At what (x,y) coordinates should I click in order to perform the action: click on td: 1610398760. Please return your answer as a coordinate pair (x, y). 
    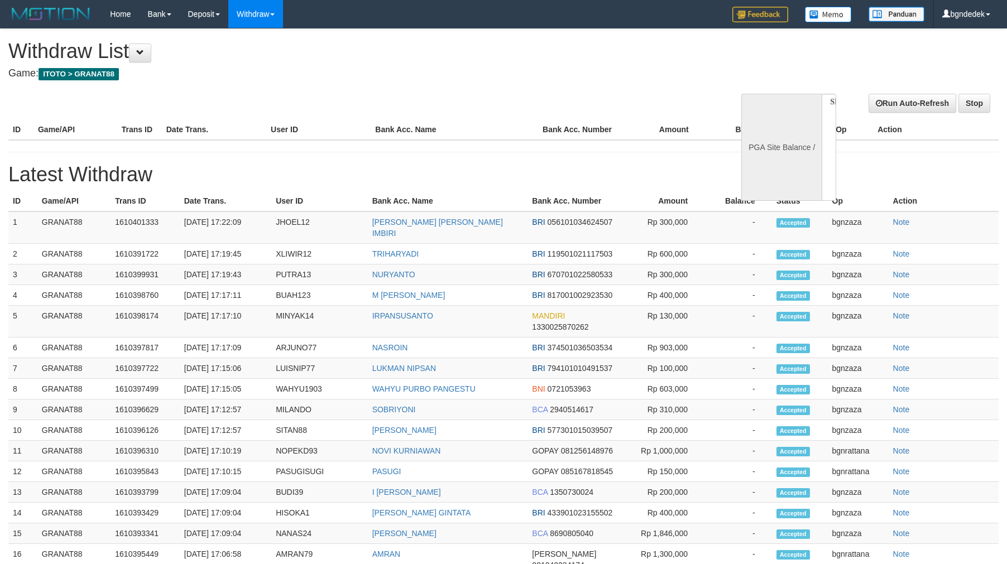
    Looking at the image, I should click on (145, 295).